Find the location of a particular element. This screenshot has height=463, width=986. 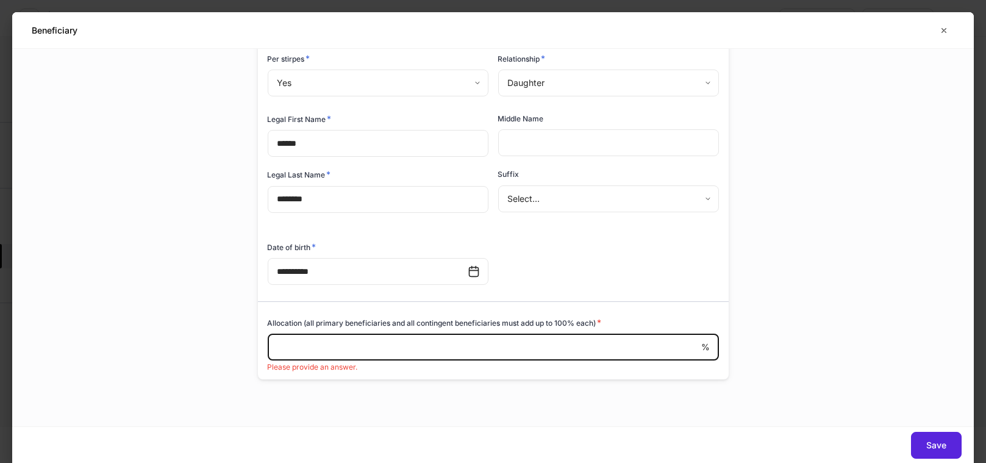

div: Select... is located at coordinates (608, 199).